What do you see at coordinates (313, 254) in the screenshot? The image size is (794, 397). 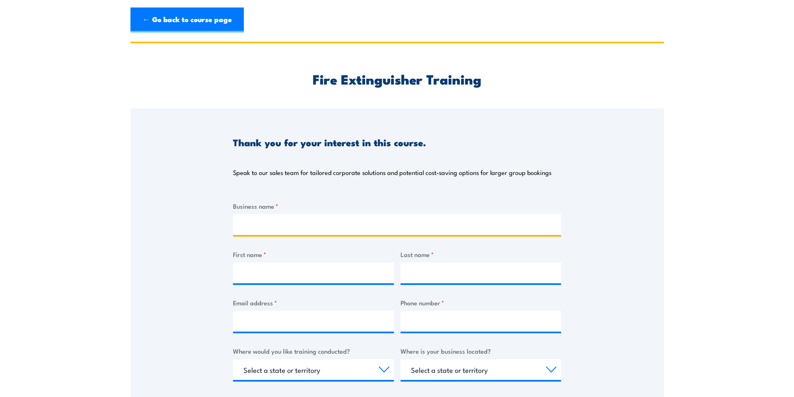 I see `label: First name` at bounding box center [313, 254].